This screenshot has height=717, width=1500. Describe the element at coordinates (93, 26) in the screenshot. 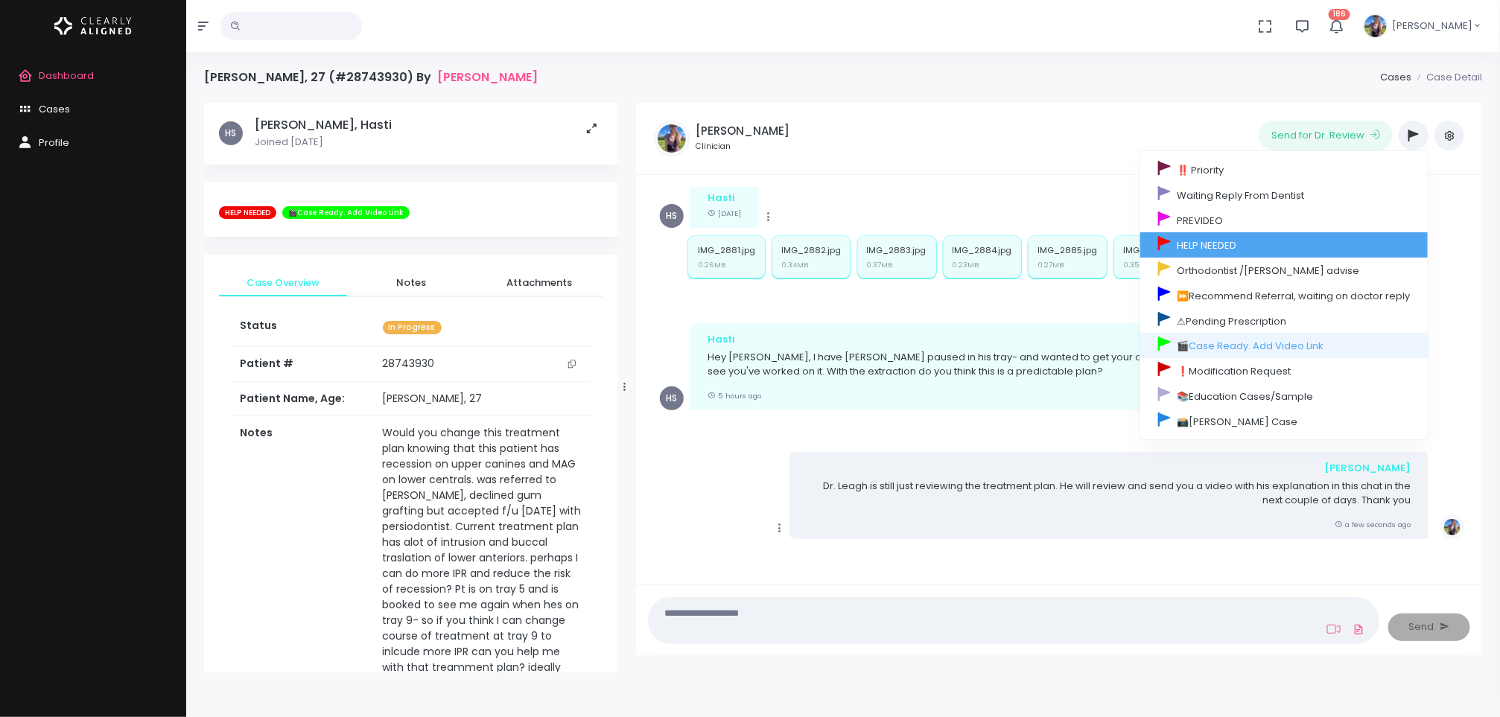

I see `img: Logo Horizontal` at that location.